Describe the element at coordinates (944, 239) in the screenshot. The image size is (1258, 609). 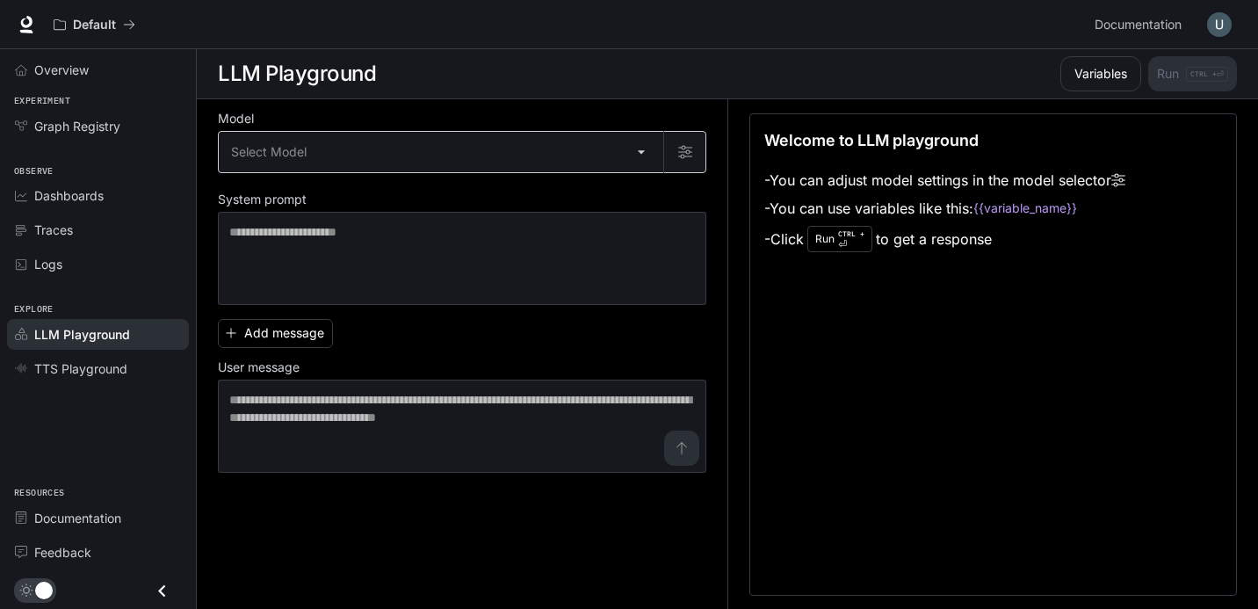
I see `li: - Click to get a response` at that location.